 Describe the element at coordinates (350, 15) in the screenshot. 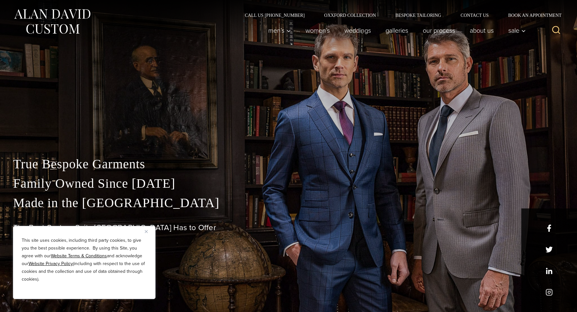

I see `a: Oxxford Collection` at that location.